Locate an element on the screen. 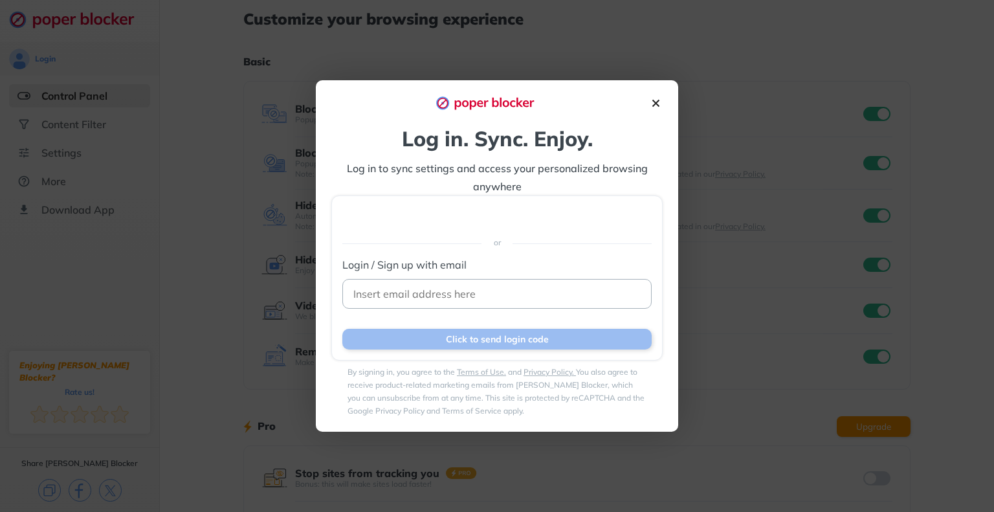 This screenshot has height=512, width=994. label: Login / Sign up with email is located at coordinates (497, 265).